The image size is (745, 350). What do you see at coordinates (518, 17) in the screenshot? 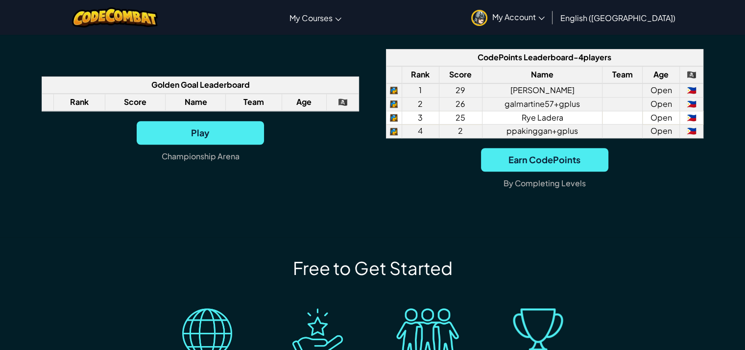
I see `span: My Account` at bounding box center [518, 17].